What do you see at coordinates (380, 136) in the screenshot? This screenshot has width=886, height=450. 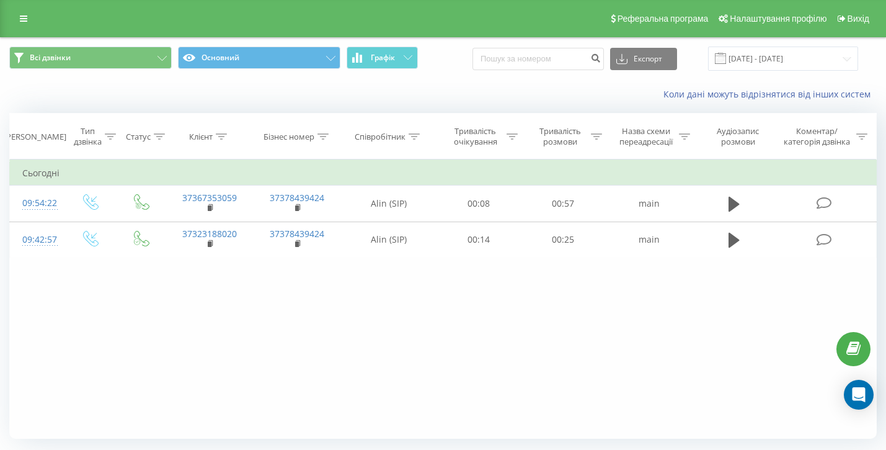 I see `div: Співробітник` at bounding box center [380, 136].